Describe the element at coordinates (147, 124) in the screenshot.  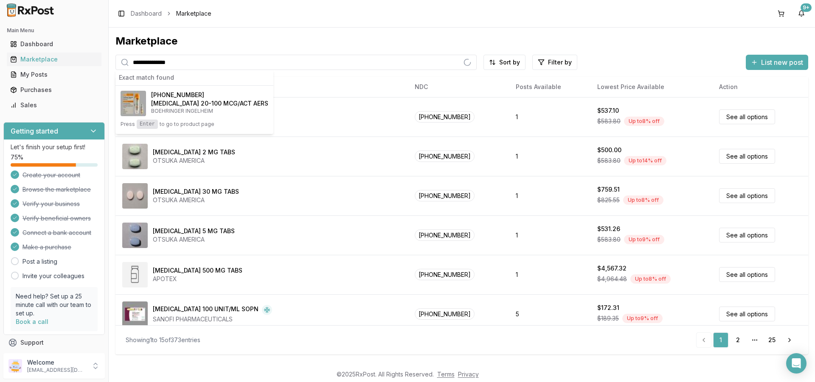
I see `kbd: Enter` at that location.